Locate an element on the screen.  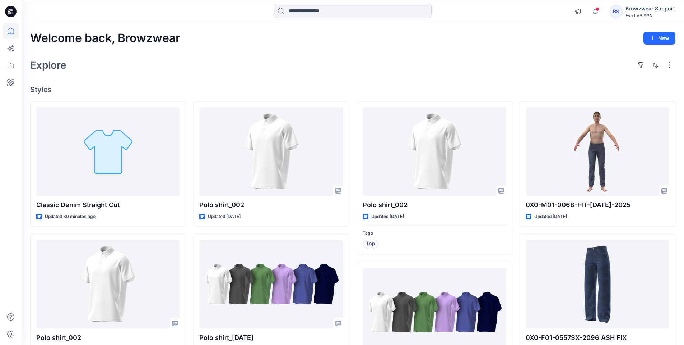
p: Updated 30 minutes ago is located at coordinates (70, 216).